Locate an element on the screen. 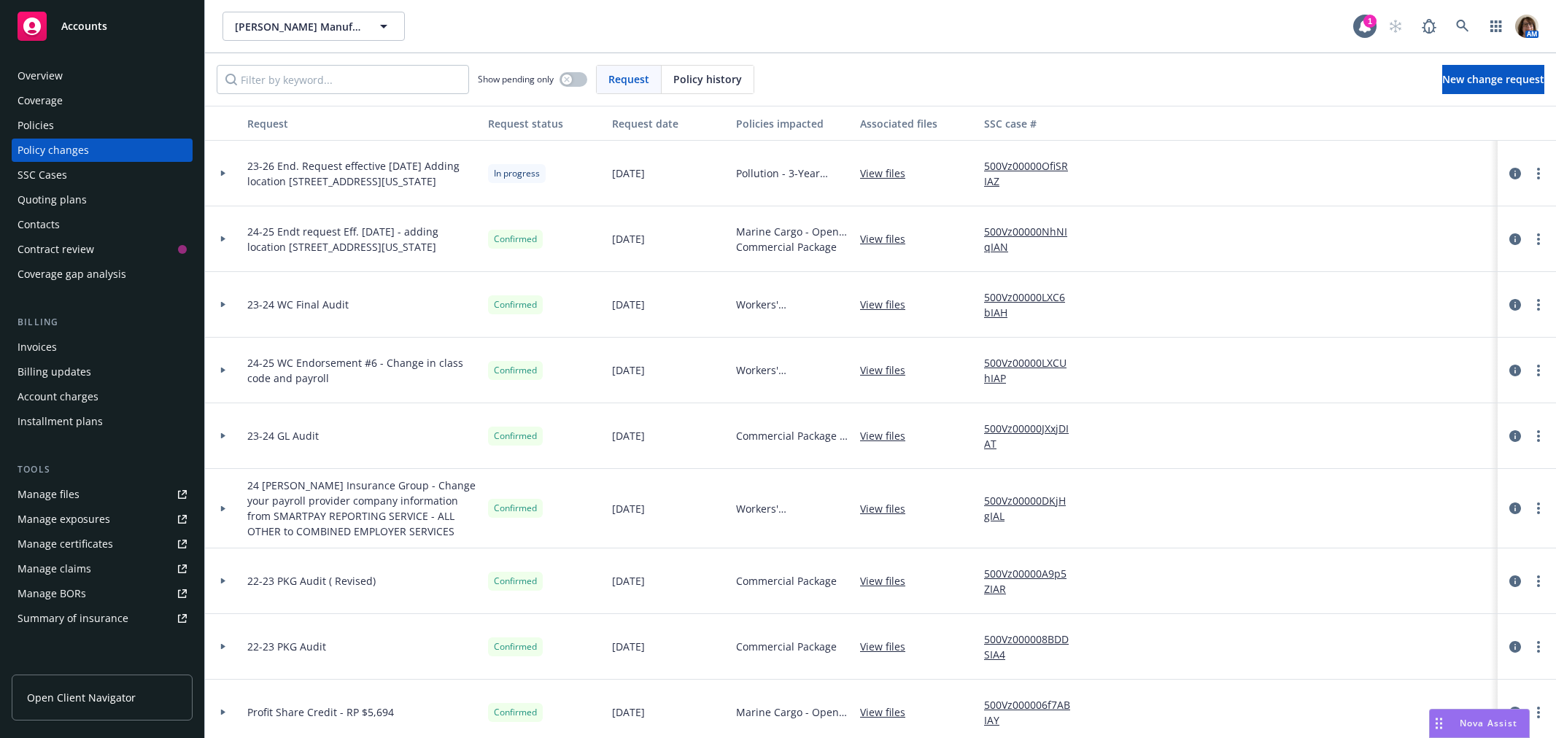 Image resolution: width=1556 pixels, height=738 pixels. div: Manage certificates is located at coordinates (65, 544).